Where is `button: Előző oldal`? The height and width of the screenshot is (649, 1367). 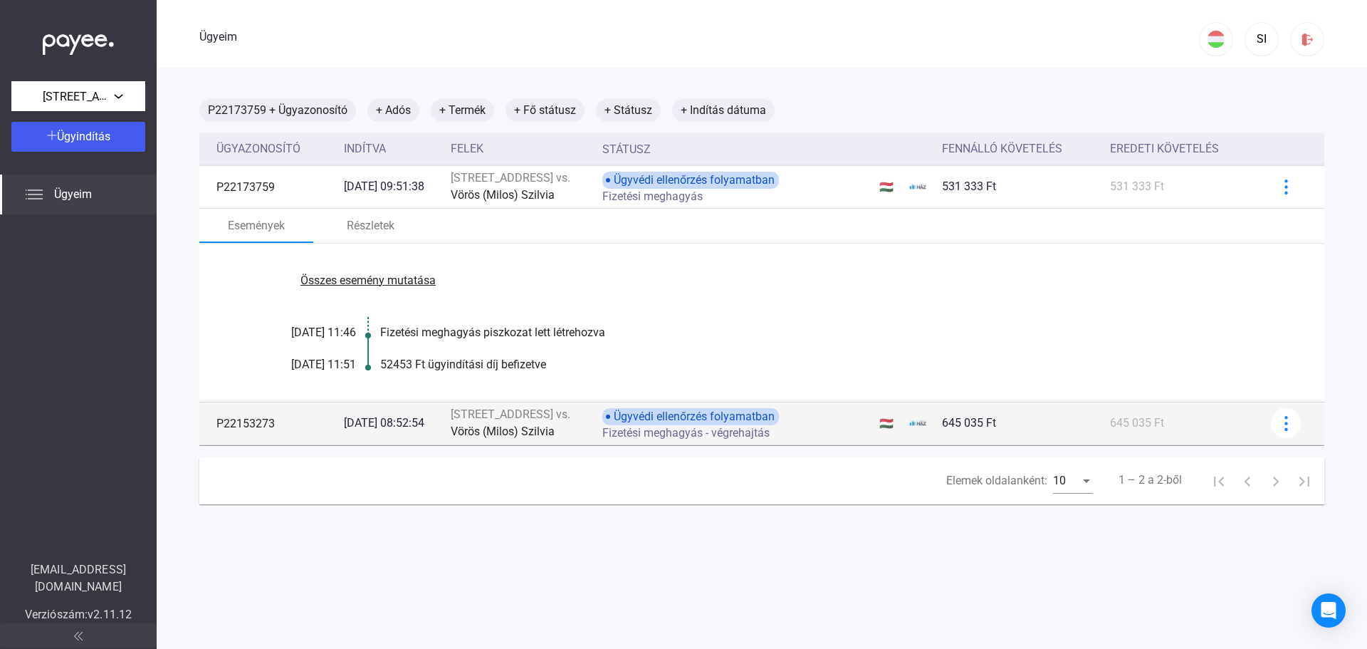 button: Előző oldal is located at coordinates (1247, 481).